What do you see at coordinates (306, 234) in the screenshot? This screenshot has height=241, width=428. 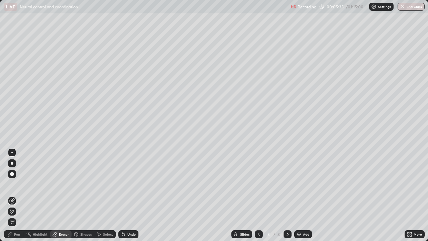 I see `div: Add` at bounding box center [306, 234].